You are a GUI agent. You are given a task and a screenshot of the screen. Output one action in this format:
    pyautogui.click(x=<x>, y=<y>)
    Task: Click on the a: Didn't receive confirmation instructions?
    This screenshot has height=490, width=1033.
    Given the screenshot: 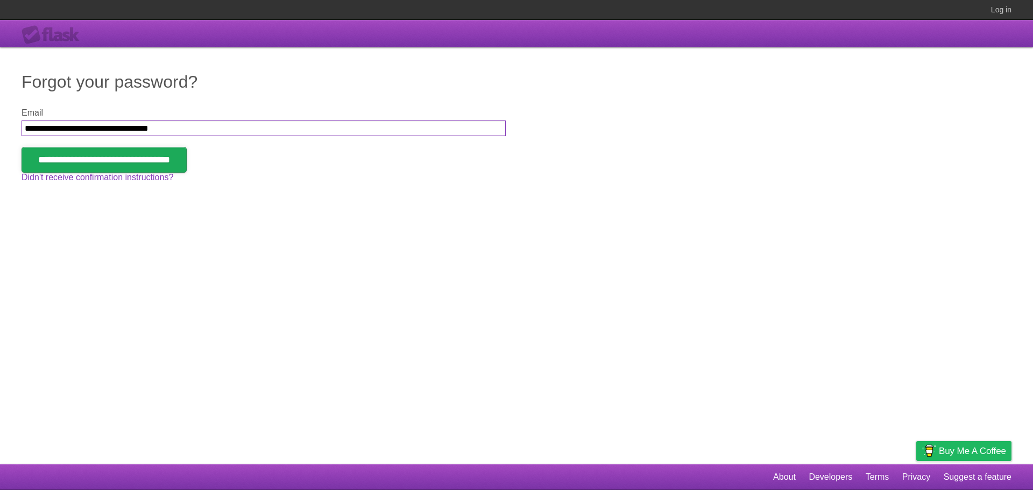 What is the action you would take?
    pyautogui.click(x=97, y=177)
    